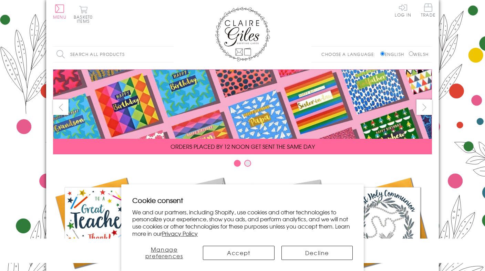 This screenshot has width=485, height=271. I want to click on button: Decline, so click(317, 252).